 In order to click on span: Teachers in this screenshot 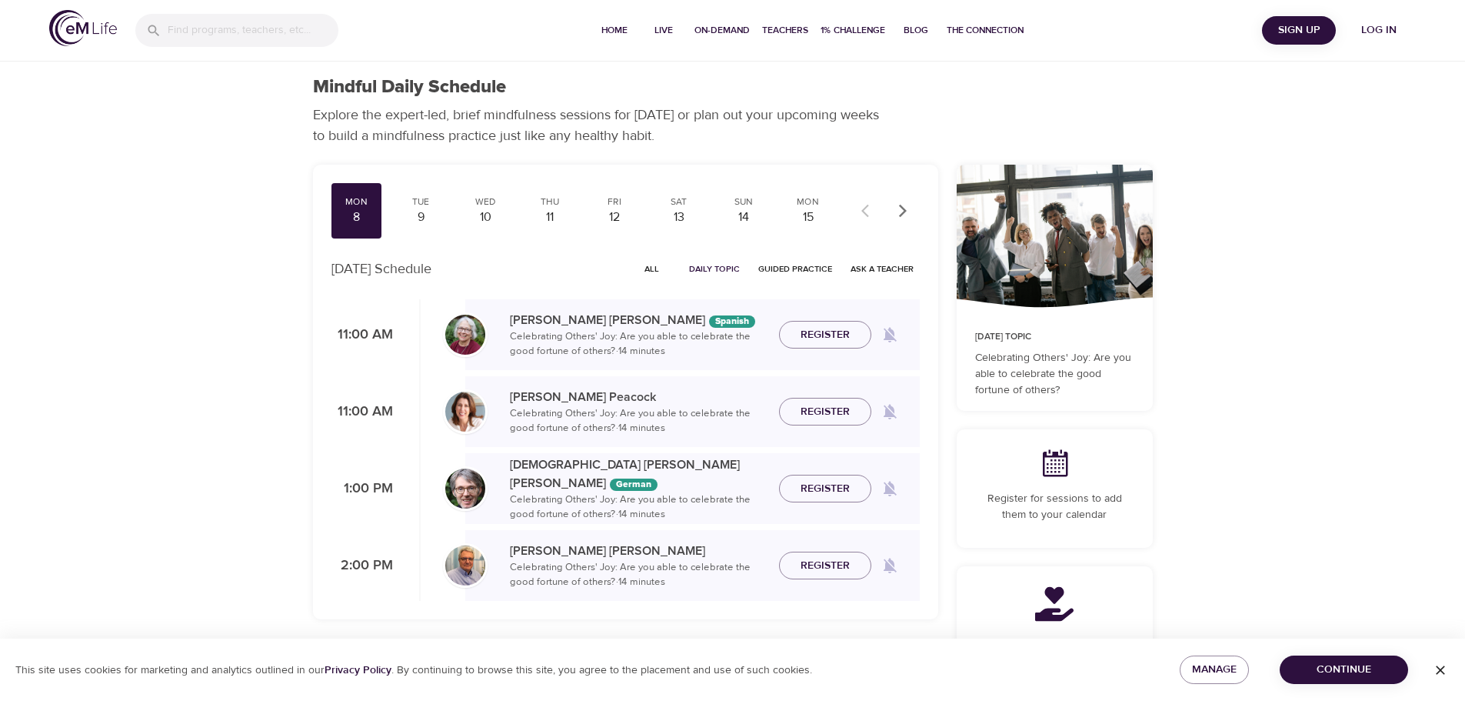, I will do `click(785, 30)`.